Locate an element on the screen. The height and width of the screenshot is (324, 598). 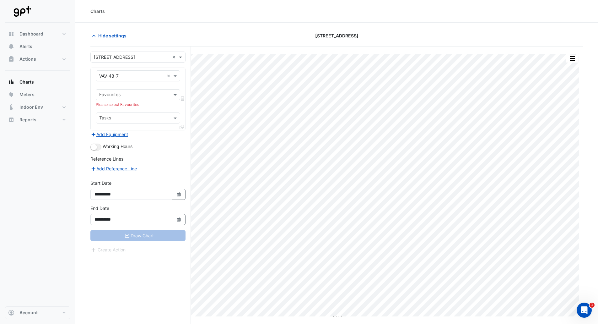
app-escalated-ticket-create-button: Please correct errors first is located at coordinates (108, 249).